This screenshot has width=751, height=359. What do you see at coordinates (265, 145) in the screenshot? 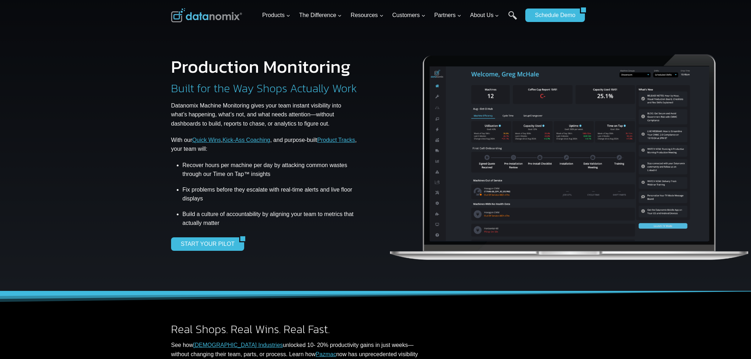
I see `p: With our , , and purpose-built , your team will:` at bounding box center [265, 145].